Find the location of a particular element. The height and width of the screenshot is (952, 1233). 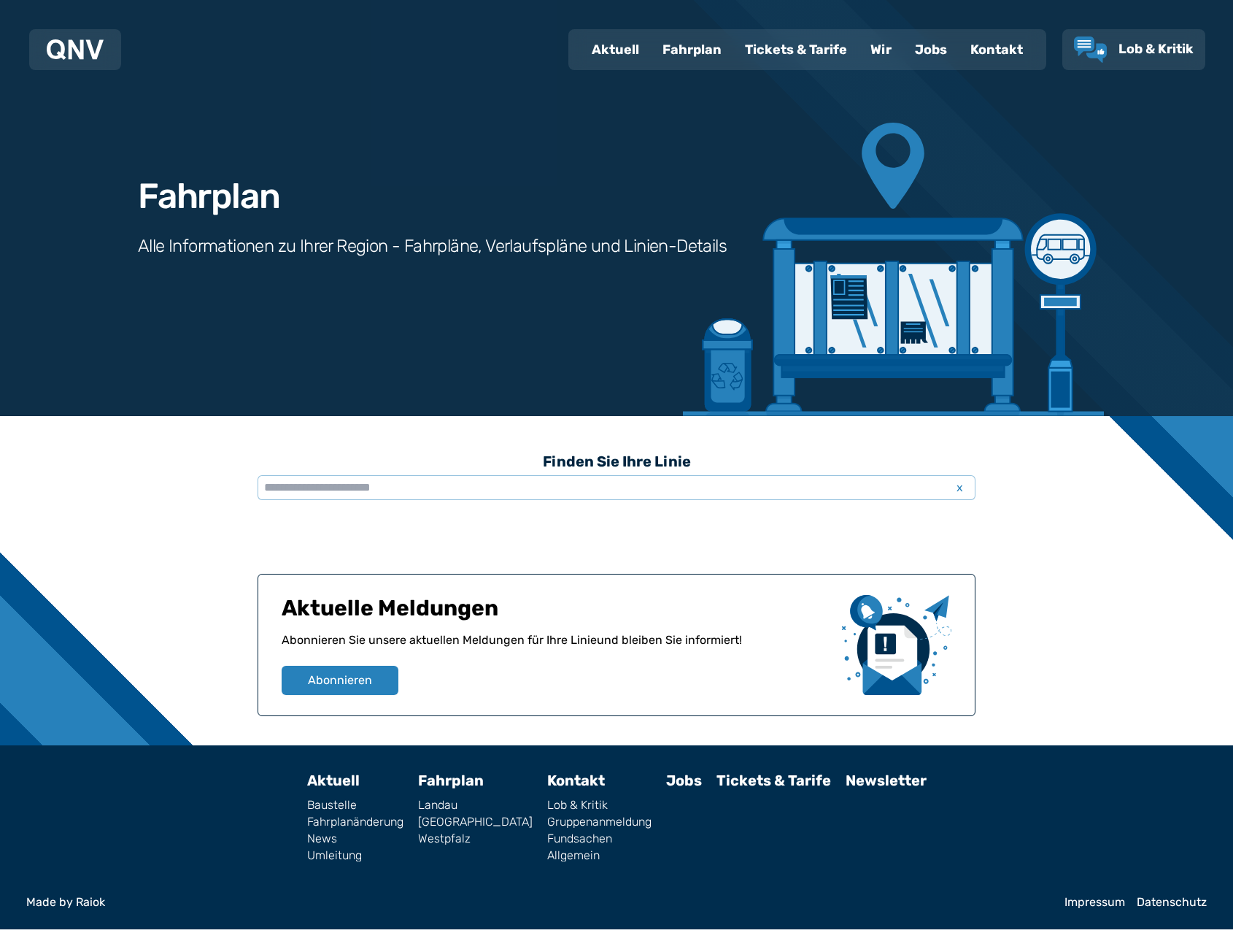

h1: Fahrplan is located at coordinates (208, 197).